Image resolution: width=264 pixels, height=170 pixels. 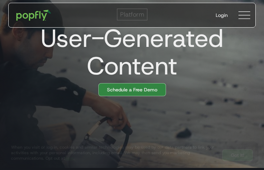 What do you see at coordinates (33, 15) in the screenshot?
I see `a: home` at bounding box center [33, 15].